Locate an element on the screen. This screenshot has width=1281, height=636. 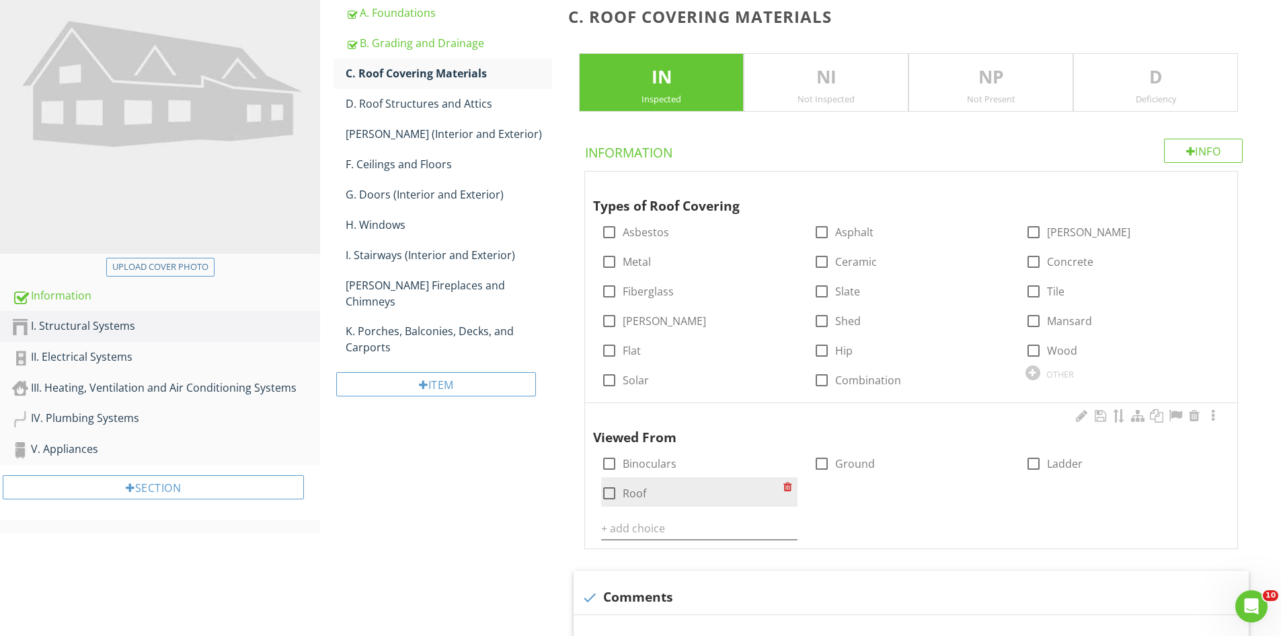
label: Shed is located at coordinates (848, 321).